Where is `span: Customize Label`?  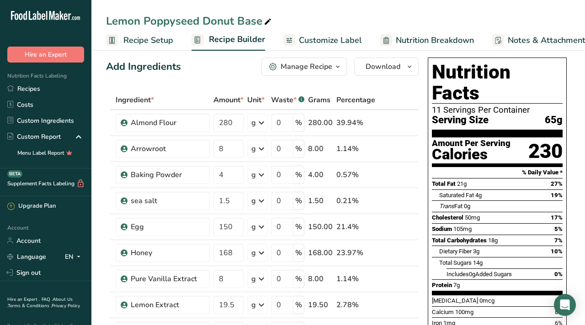 span: Customize Label is located at coordinates (330, 40).